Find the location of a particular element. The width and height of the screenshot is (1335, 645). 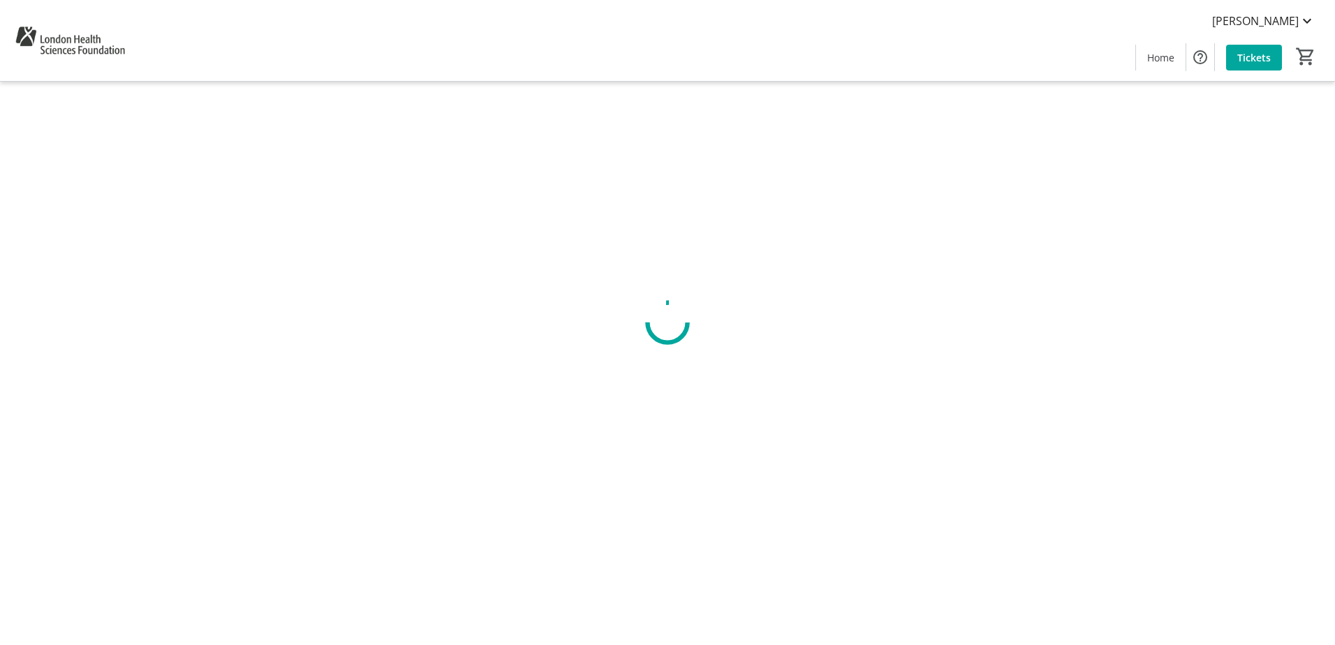

span: Tickets is located at coordinates (1254, 57).